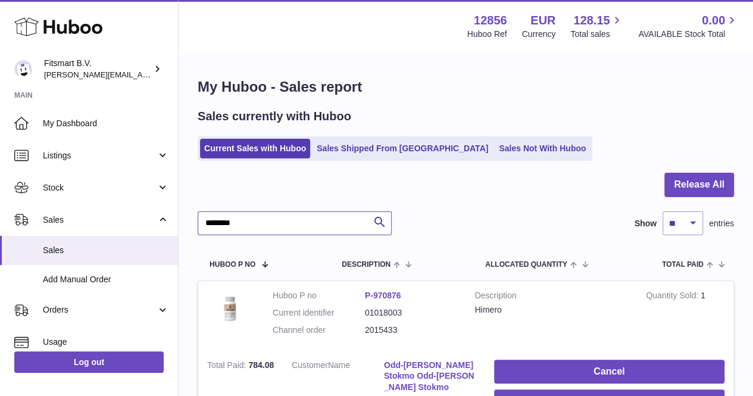 Image resolution: width=753 pixels, height=396 pixels. I want to click on a: Current Sales with Huboo, so click(255, 148).